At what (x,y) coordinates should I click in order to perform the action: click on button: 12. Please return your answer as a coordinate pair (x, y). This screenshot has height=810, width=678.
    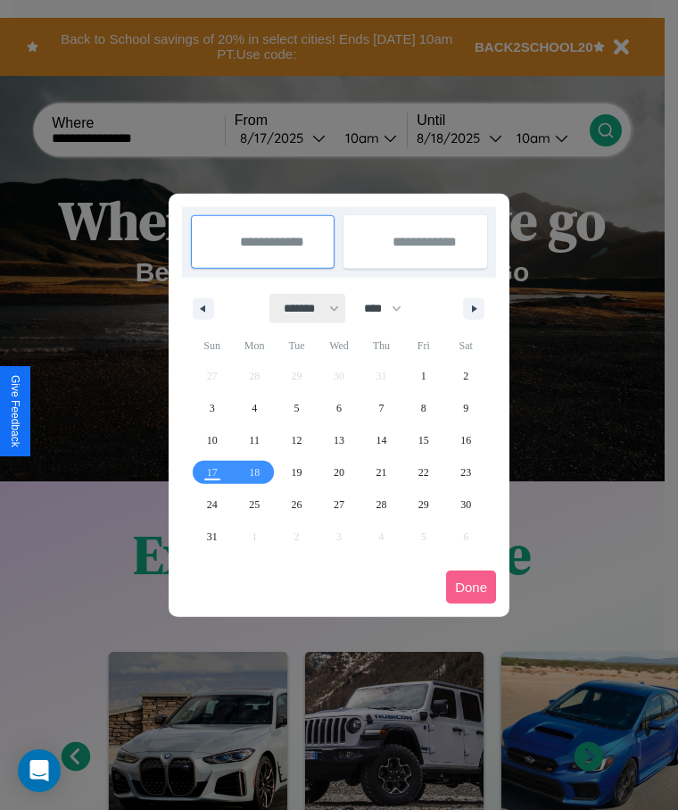
    Looking at the image, I should click on (296, 440).